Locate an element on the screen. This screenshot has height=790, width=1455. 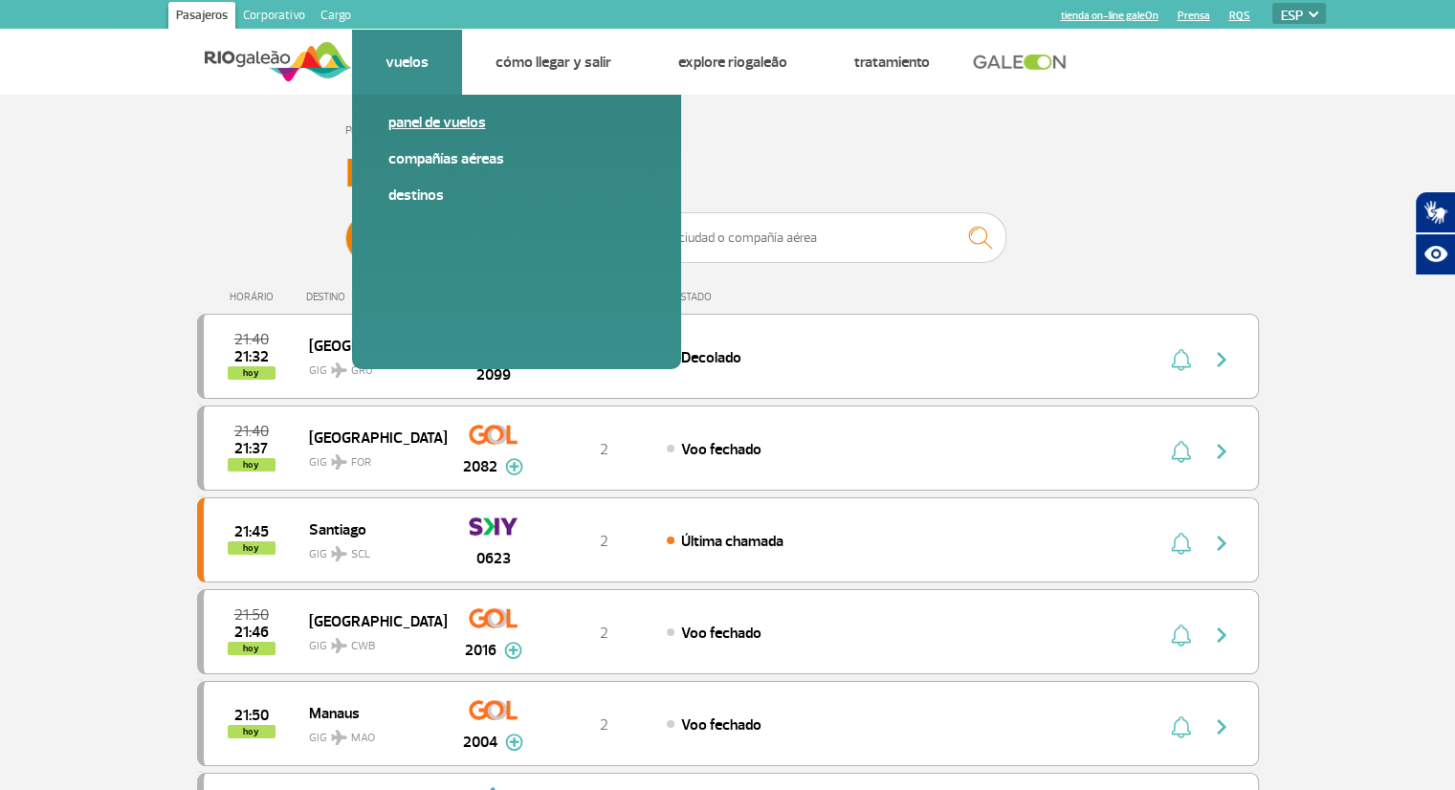
span: 0623 is located at coordinates (494, 559).